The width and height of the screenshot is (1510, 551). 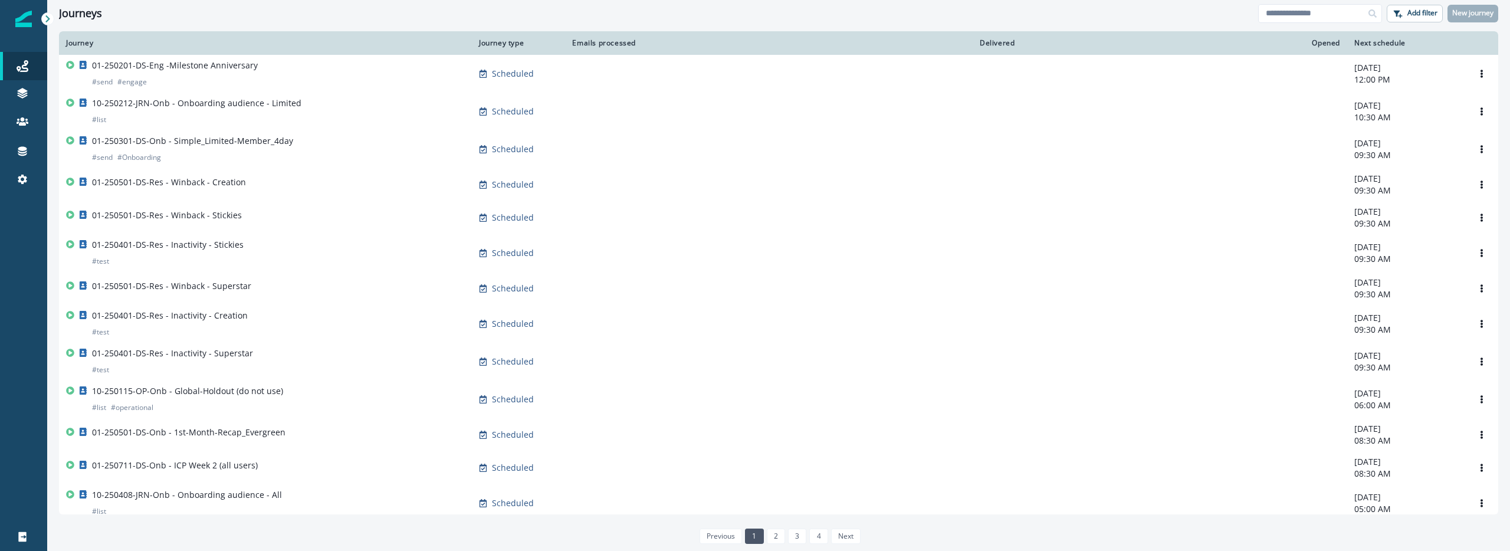 I want to click on div: Opened, so click(x=1184, y=43).